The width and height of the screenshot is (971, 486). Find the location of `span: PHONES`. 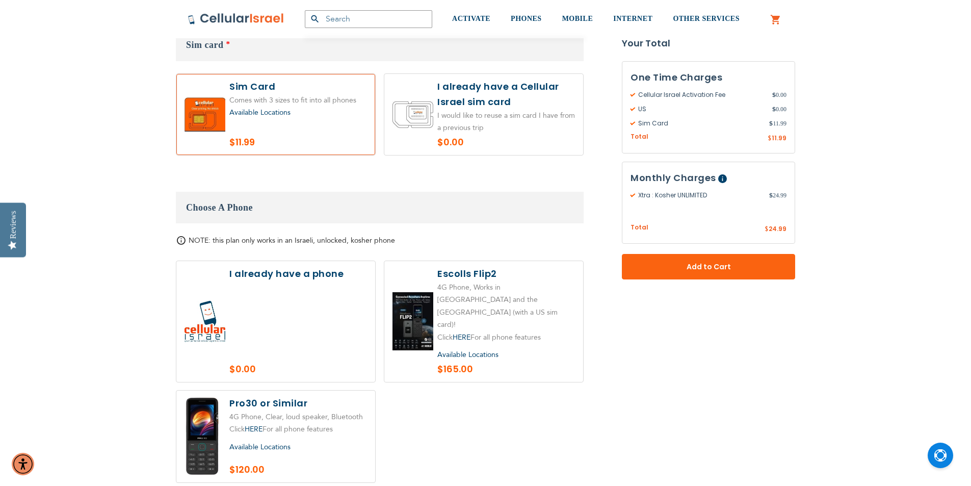

span: PHONES is located at coordinates (526, 18).